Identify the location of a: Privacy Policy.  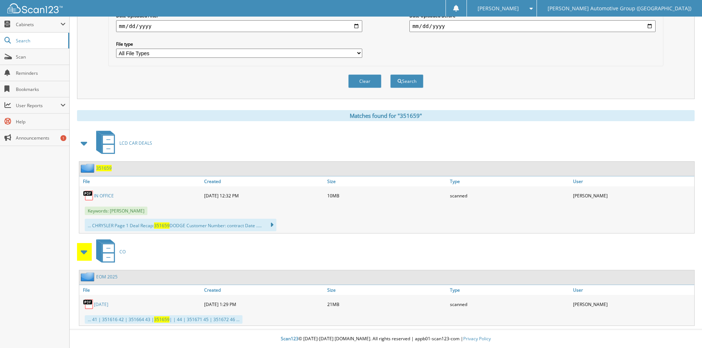
(477, 339).